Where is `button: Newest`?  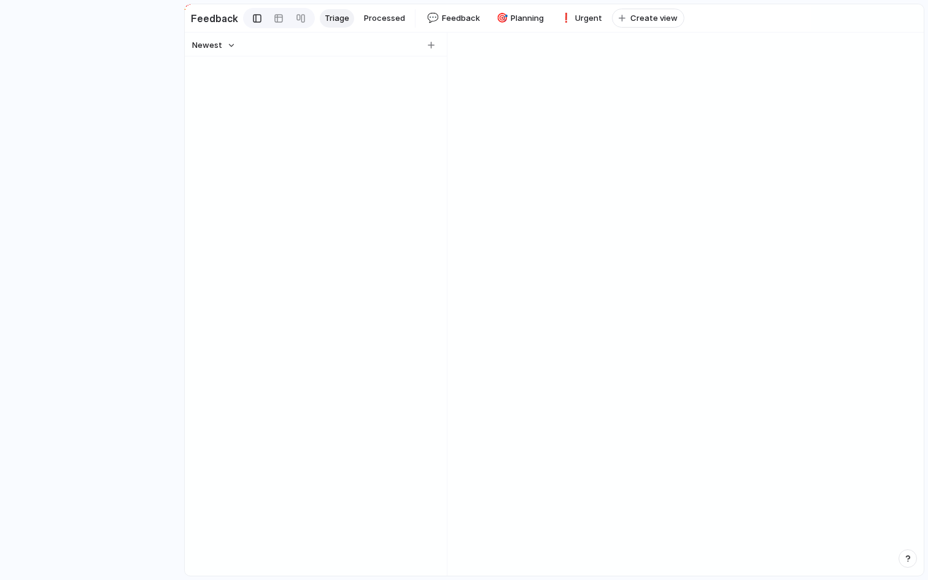 button: Newest is located at coordinates (214, 45).